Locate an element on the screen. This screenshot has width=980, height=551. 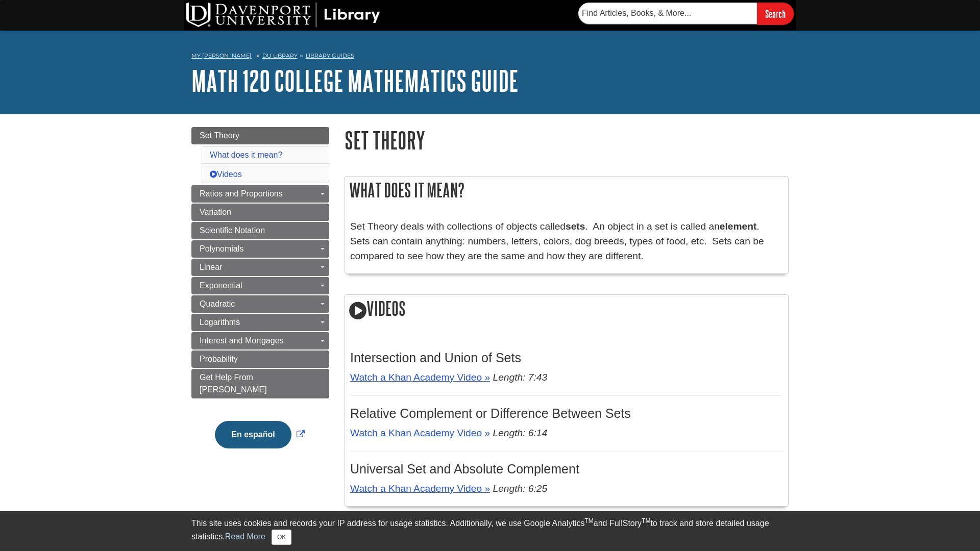
a: Ratios and Proportions is located at coordinates (260, 194).